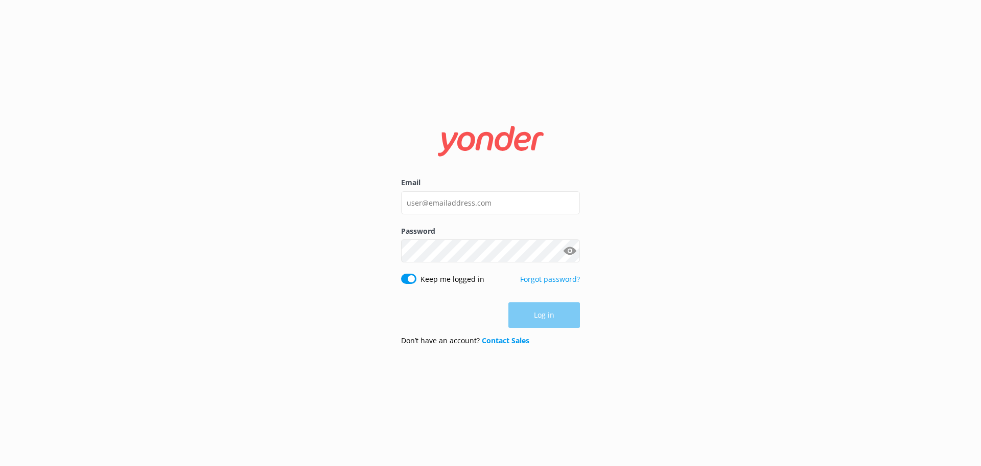  Describe the element at coordinates (491, 202) in the screenshot. I see `input: user@emailaddress.com` at that location.